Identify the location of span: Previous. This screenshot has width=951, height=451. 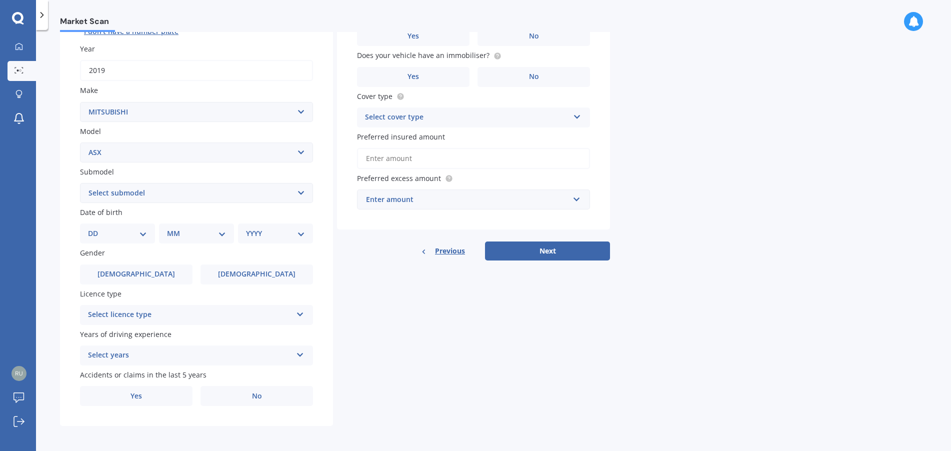
(450, 251).